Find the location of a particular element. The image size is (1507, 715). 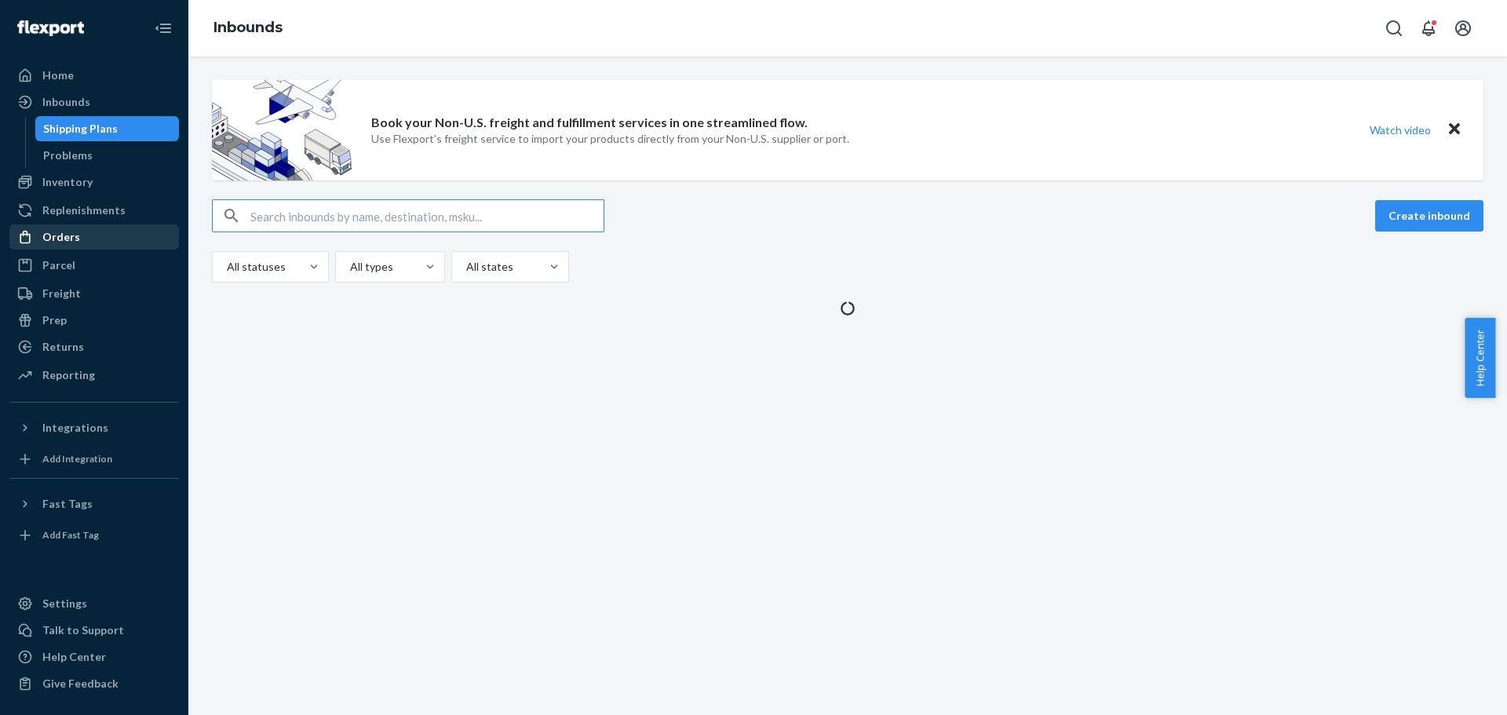

button: Close is located at coordinates (1454, 130).